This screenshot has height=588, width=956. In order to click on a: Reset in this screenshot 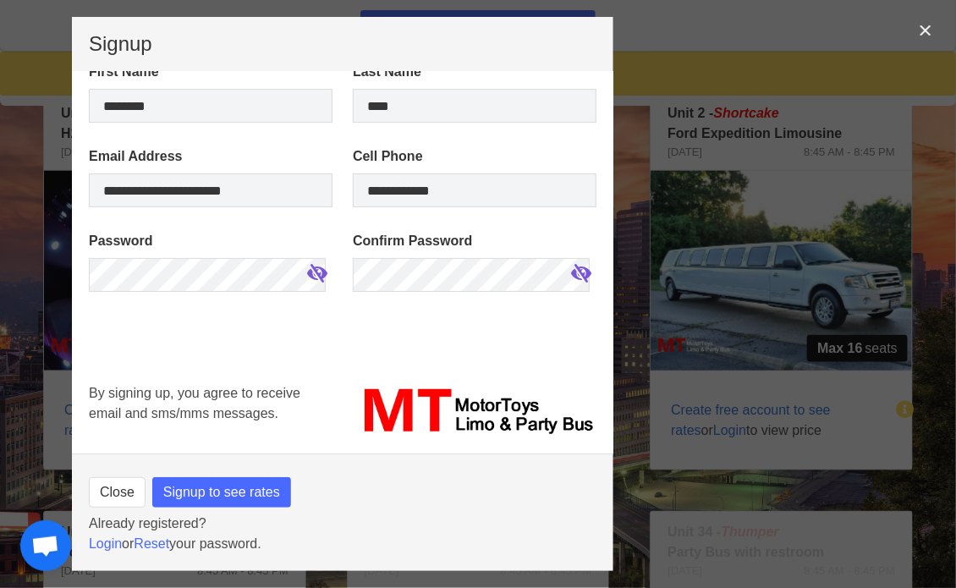, I will do `click(152, 543)`.